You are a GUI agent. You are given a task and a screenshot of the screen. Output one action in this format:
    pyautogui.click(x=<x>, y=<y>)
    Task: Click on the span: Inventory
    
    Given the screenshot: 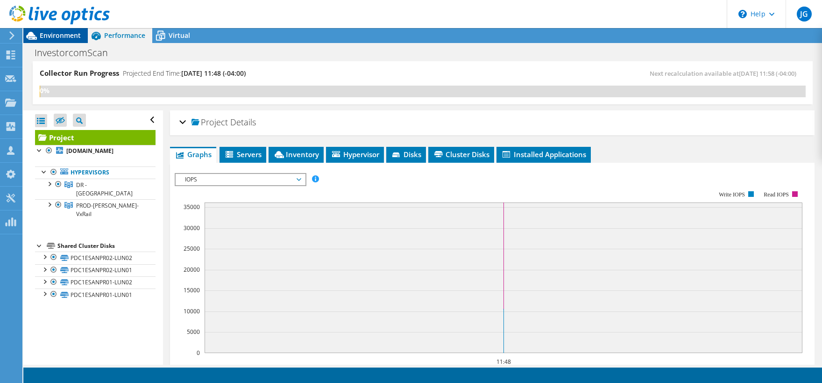 What is the action you would take?
    pyautogui.click(x=296, y=154)
    